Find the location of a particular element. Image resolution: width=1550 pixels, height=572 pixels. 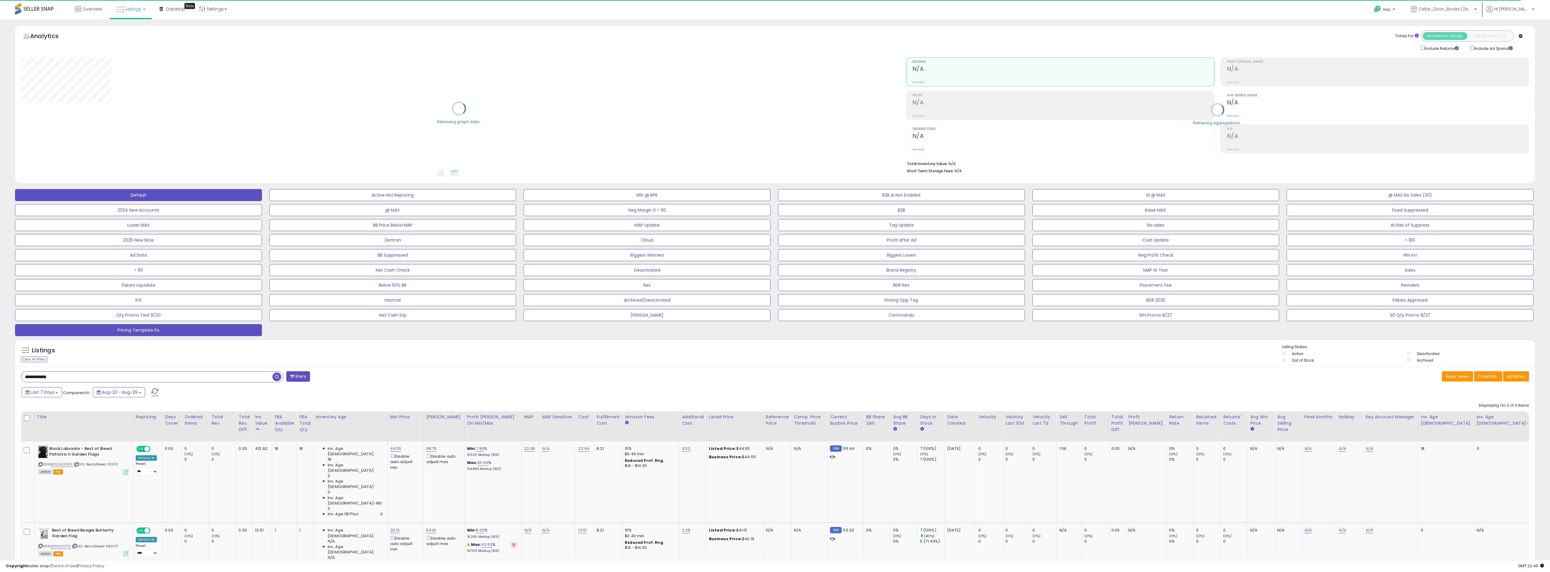

div: Returns' Costs is located at coordinates (1234, 420).